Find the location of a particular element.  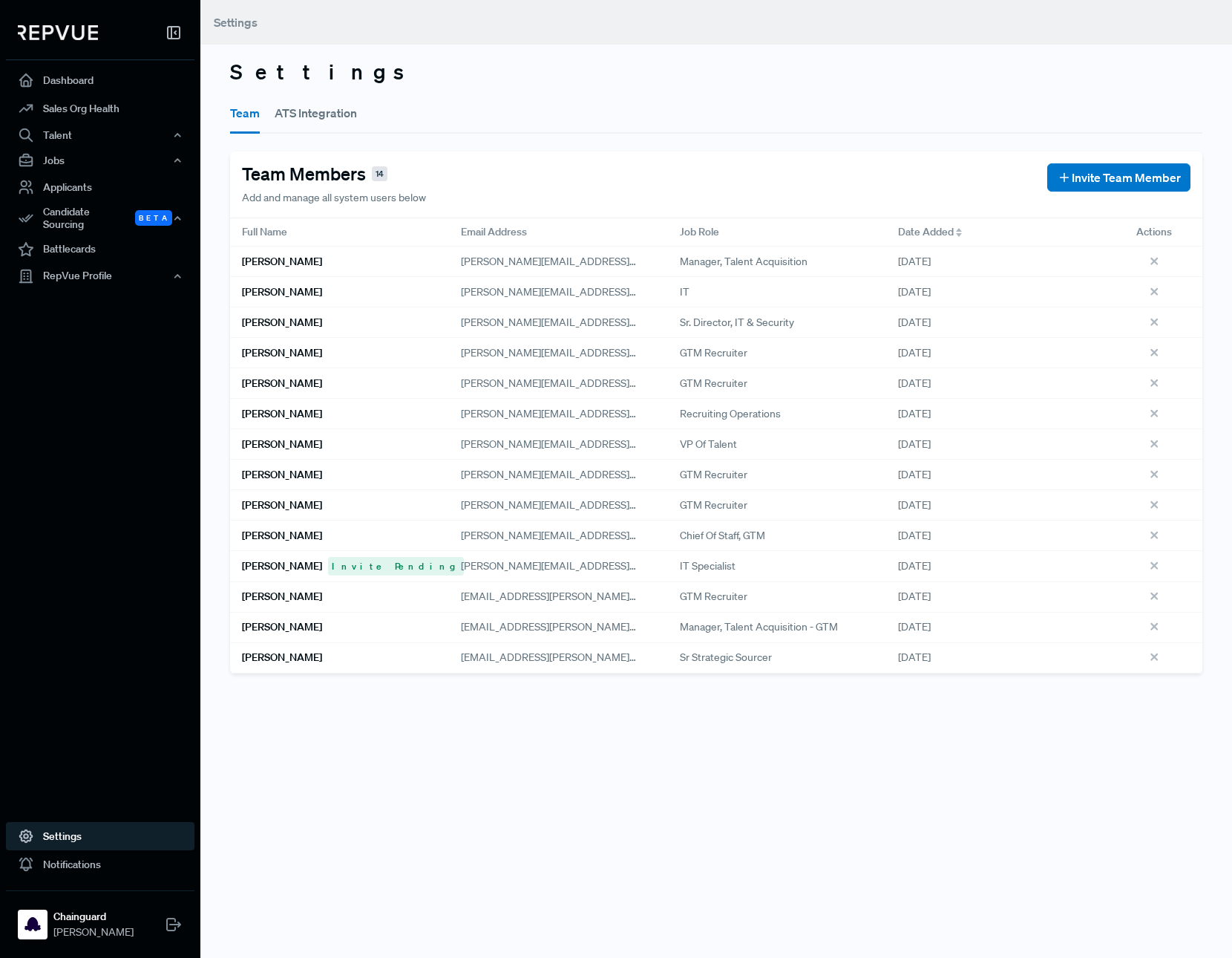

button: RepVue Profile is located at coordinates (100, 276).